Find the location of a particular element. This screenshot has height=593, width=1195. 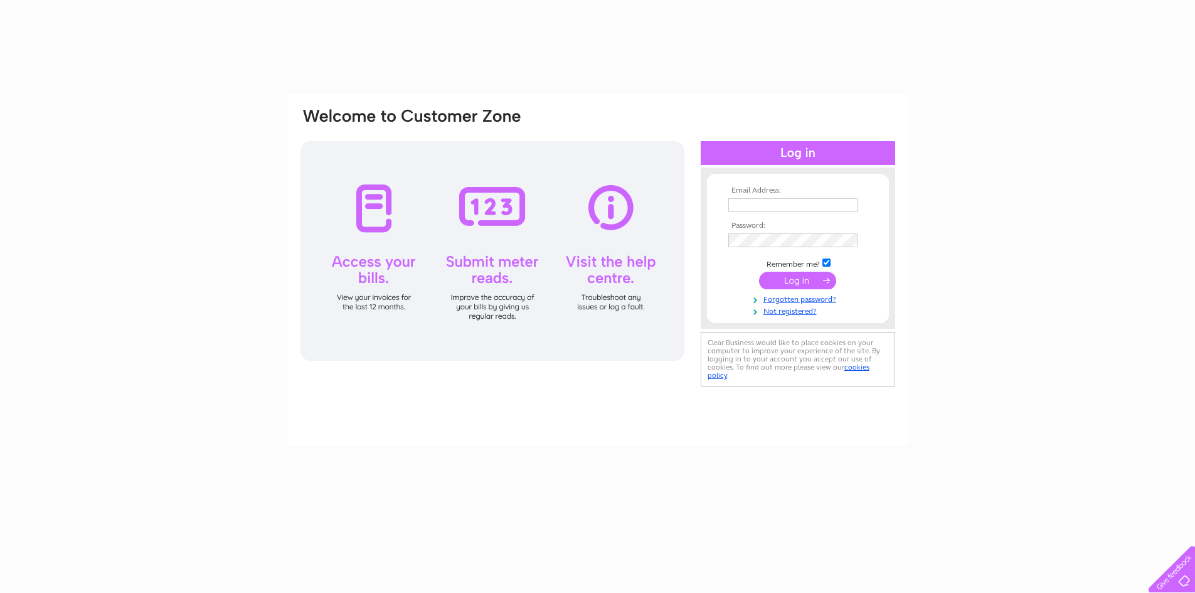

div: Clear Business would like to place cookies on your computer to improve your experience of the sit... is located at coordinates (798, 359).